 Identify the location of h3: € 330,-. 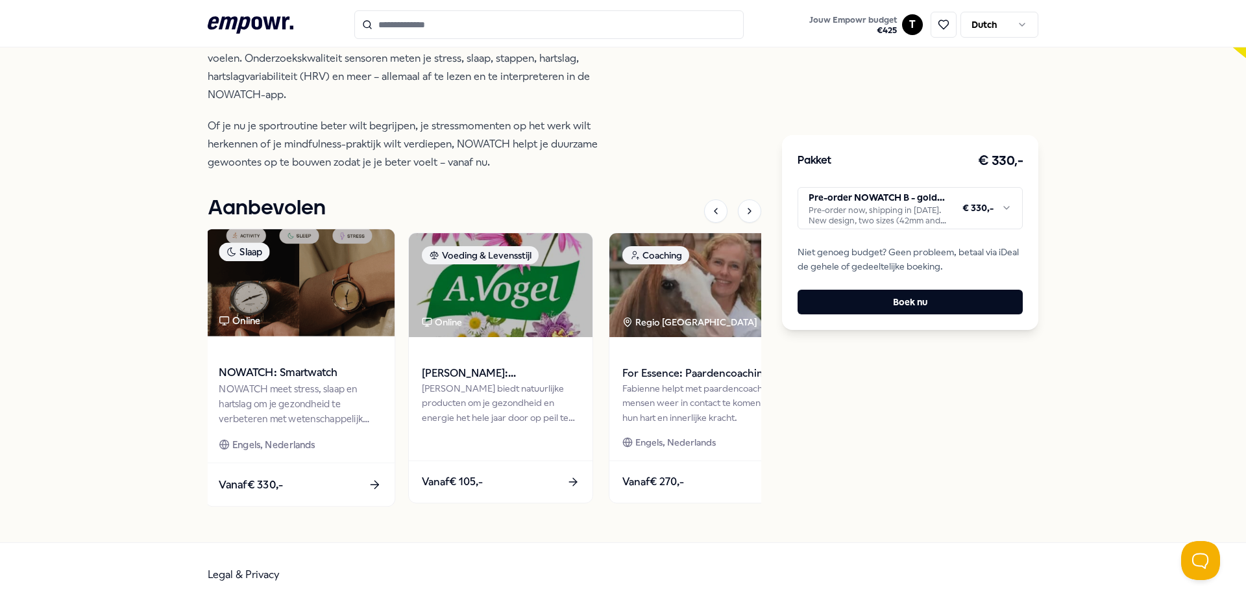
(1001, 161).